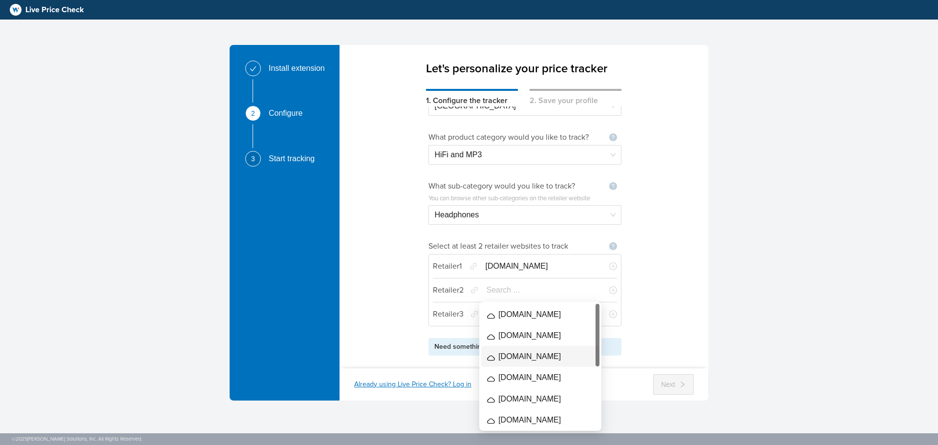  Describe the element at coordinates (524, 199) in the screenshot. I see `div: You can browse other sub-categories on the retailer website` at that location.